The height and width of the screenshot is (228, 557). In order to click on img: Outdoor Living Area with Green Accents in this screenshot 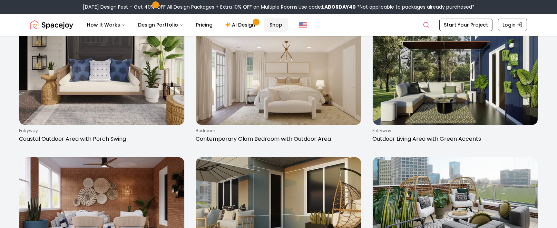, I will do `click(455, 75)`.